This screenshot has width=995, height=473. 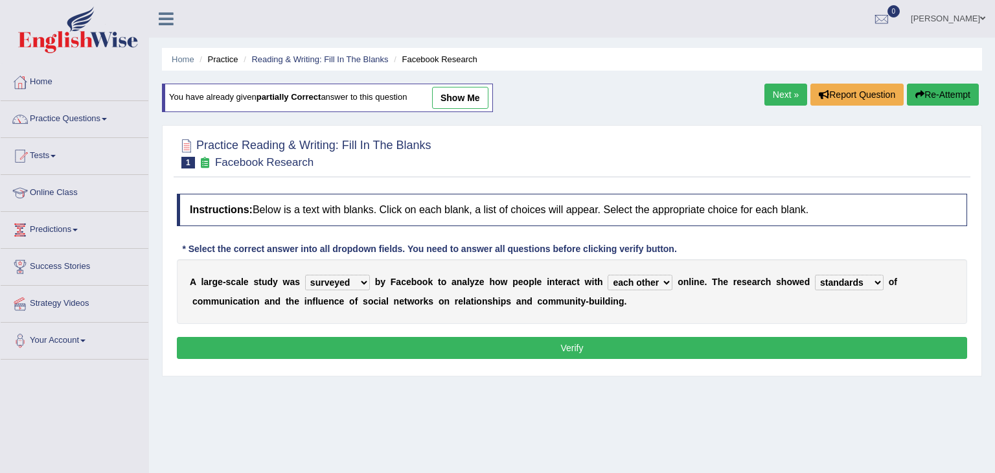 What do you see at coordinates (289, 97) in the screenshot?
I see `b: partially correct` at bounding box center [289, 97].